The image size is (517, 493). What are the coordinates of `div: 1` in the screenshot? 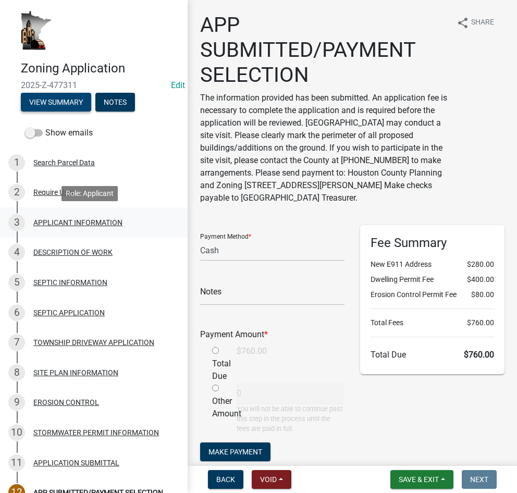 It's located at (17, 163).